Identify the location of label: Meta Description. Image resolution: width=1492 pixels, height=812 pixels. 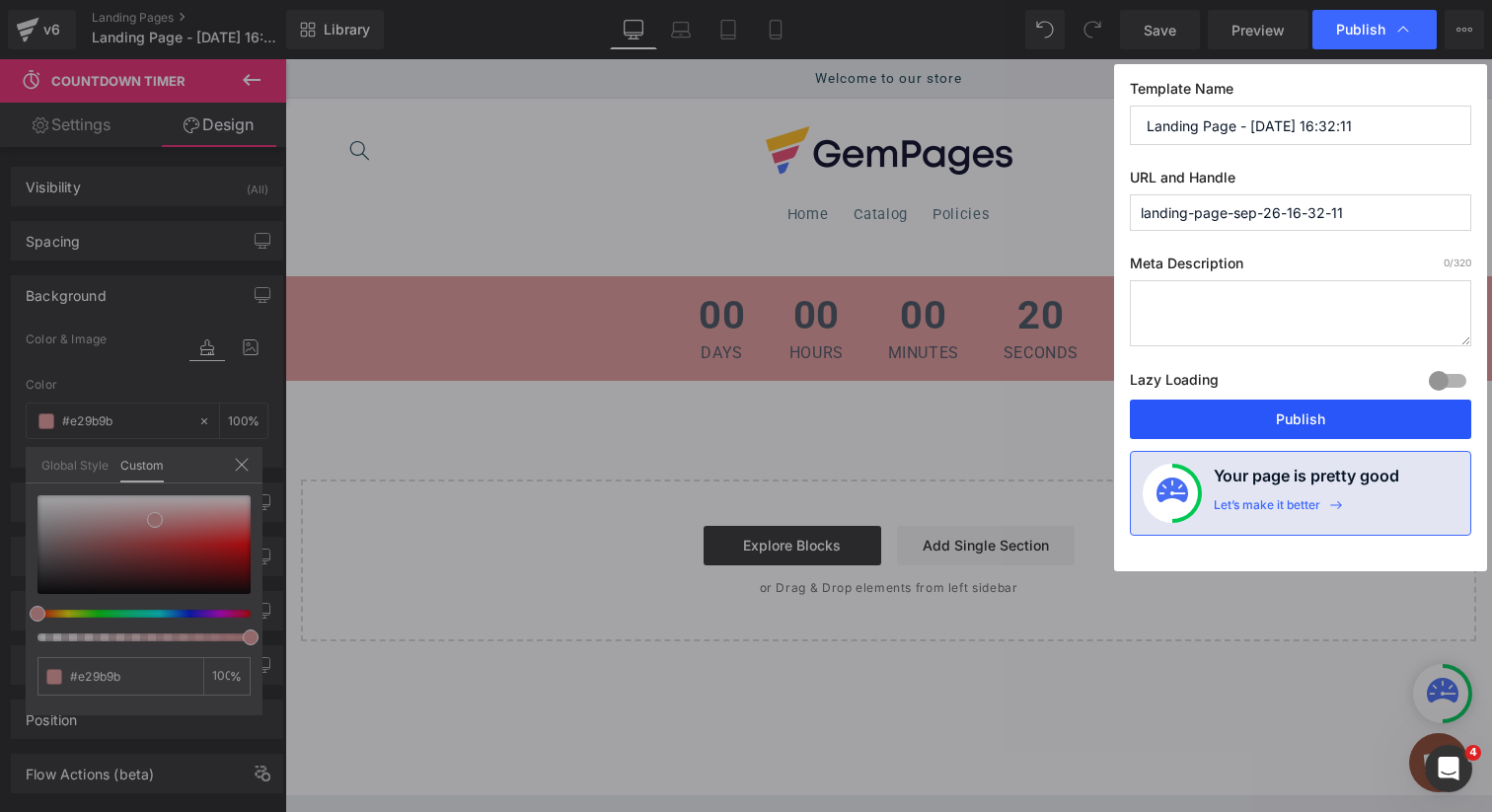
(1300, 267).